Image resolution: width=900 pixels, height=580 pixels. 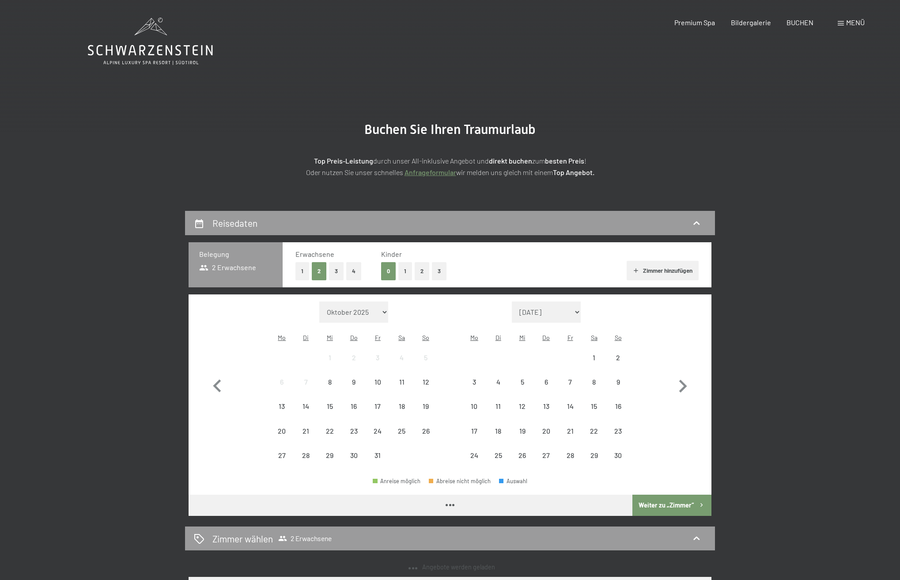 What do you see at coordinates (475, 463) in the screenshot?
I see `div: 24` at bounding box center [475, 463].